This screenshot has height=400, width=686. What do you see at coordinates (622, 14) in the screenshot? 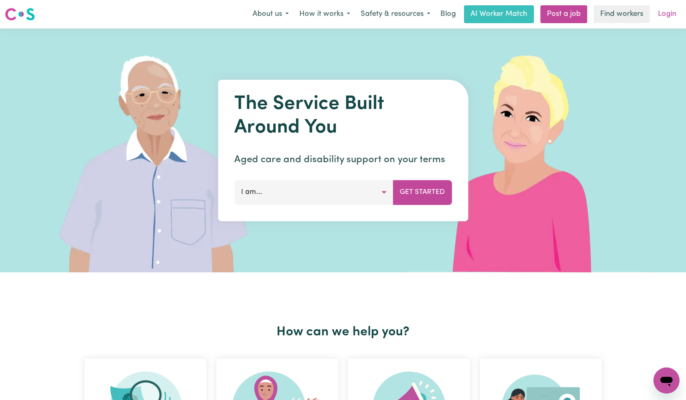
I see `a: Find workers` at bounding box center [622, 14].